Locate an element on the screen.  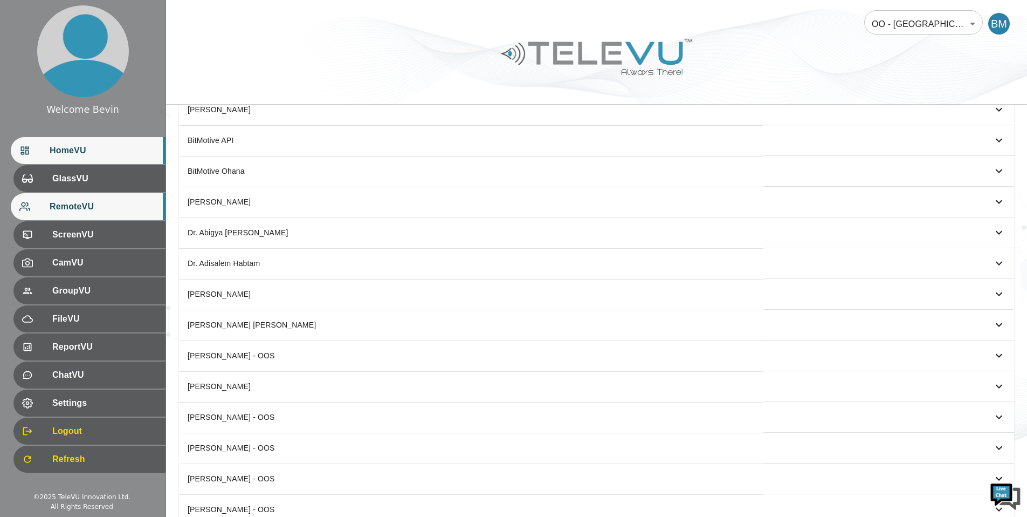
span: GroupVU is located at coordinates (105, 291).